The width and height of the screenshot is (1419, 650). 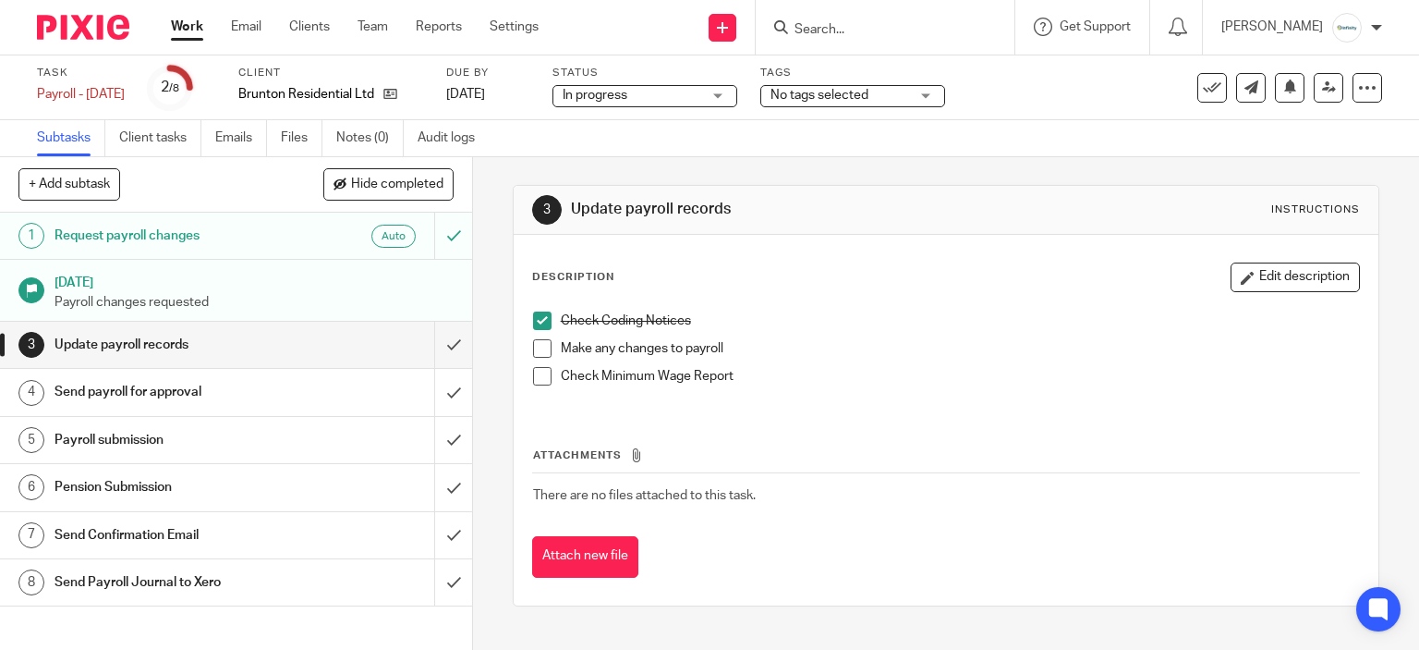 What do you see at coordinates (310, 27) in the screenshot?
I see `a: Clients` at bounding box center [310, 27].